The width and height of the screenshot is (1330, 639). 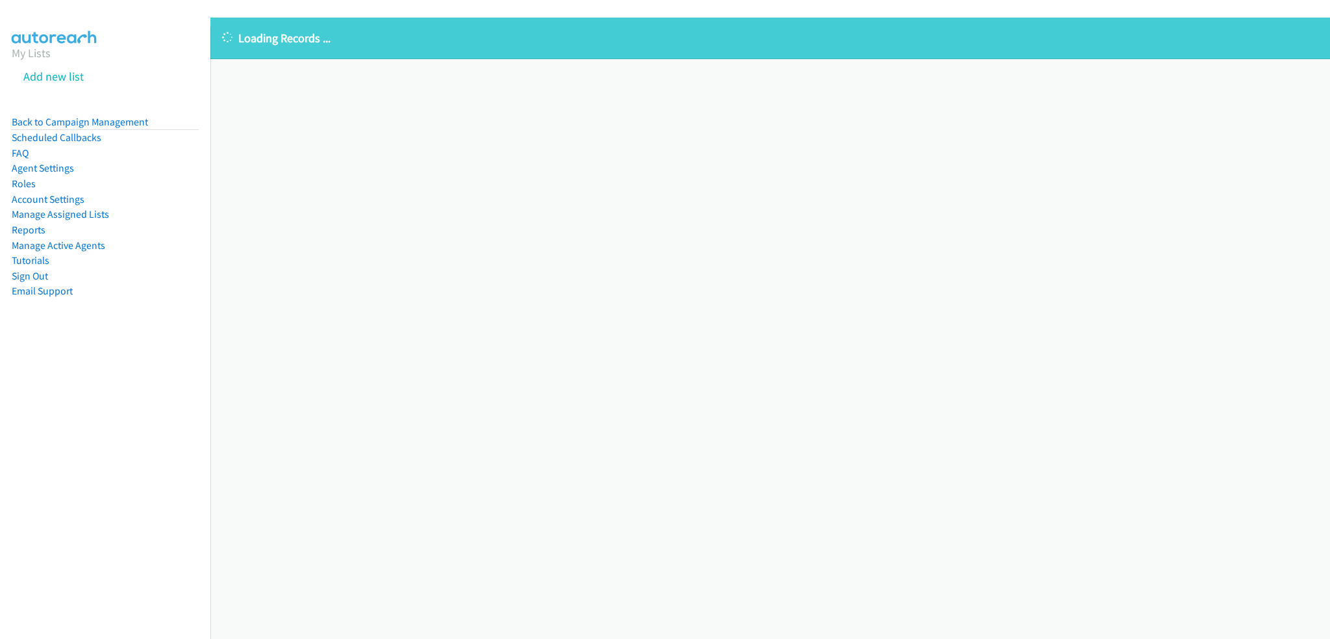 I want to click on a: Account Settings, so click(x=48, y=199).